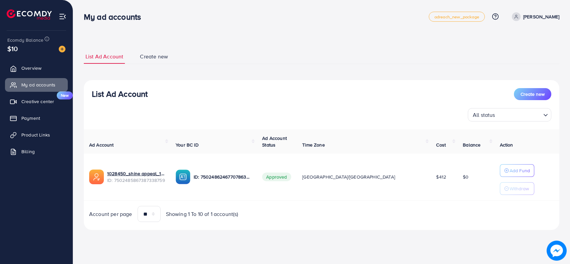 The image size is (570, 264). I want to click on p: ID: 7502486246770786320, so click(222, 177).